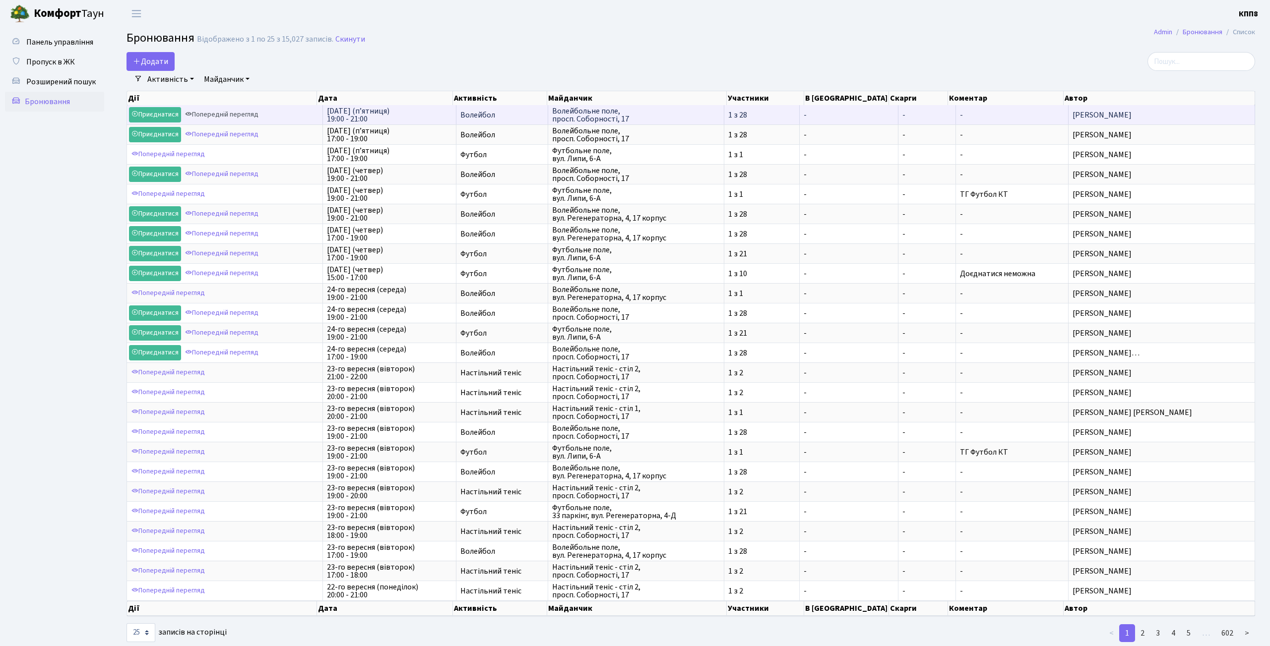 Image resolution: width=1270 pixels, height=646 pixels. Describe the element at coordinates (636, 274) in the screenshot. I see `span: Футбольне поле, вул. Липи, 6-А` at that location.